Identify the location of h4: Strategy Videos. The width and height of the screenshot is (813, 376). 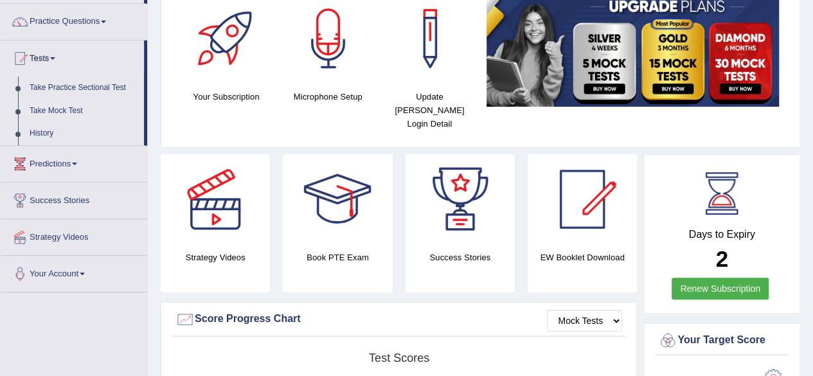
(215, 257).